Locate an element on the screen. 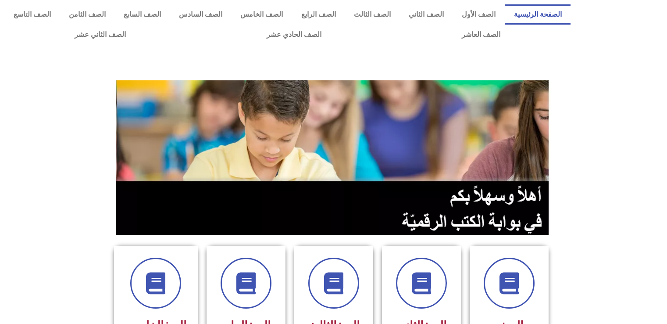 This screenshot has height=324, width=667. a: الصف الثاني is located at coordinates (426, 14).